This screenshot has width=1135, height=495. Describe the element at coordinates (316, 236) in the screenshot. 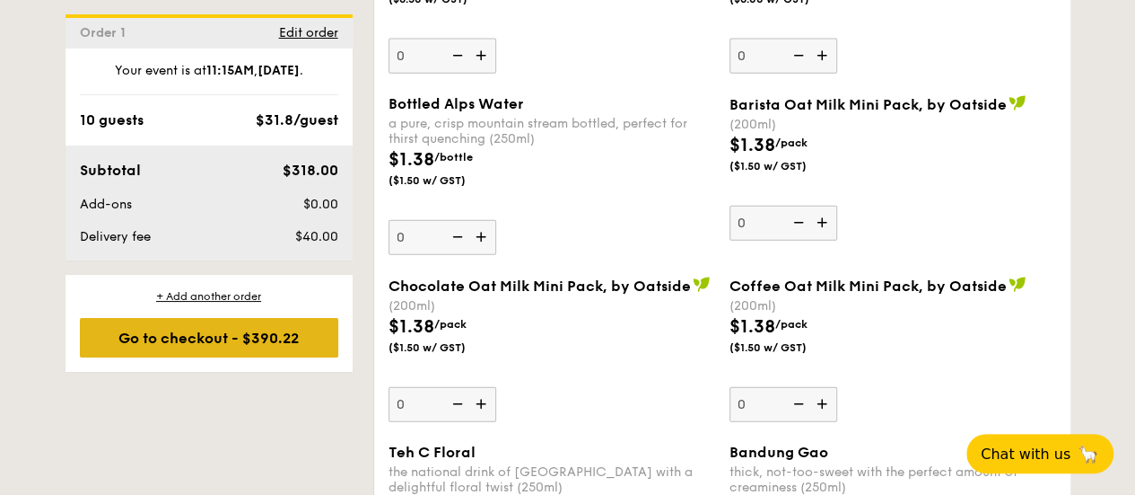

I see `span: $40.00` at that location.